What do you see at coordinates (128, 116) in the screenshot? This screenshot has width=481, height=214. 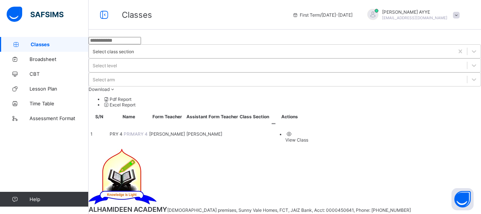 I see `th: Name` at bounding box center [128, 116].